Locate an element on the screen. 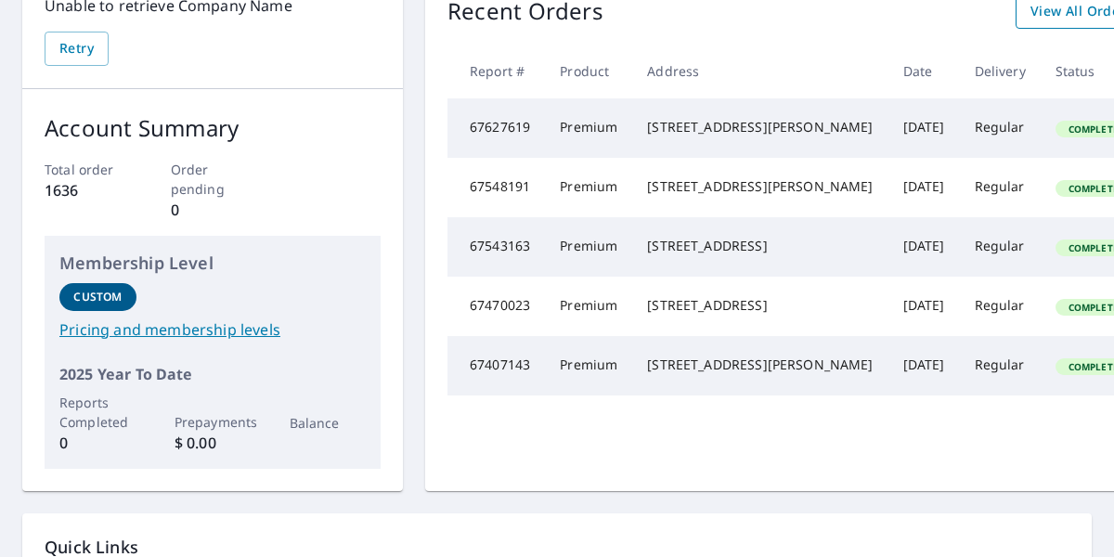  a: Pricing and membership levels is located at coordinates (213, 330).